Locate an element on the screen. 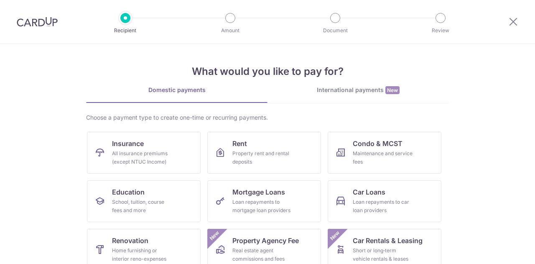 The image size is (535, 264). a: RentProperty rent and rental deposits is located at coordinates (264, 153).